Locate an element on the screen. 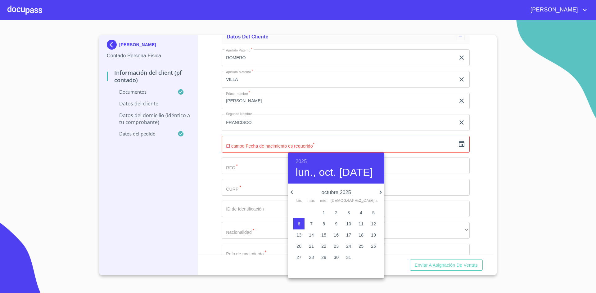 Image resolution: width=596 pixels, height=293 pixels. p: 14 is located at coordinates (311, 235).